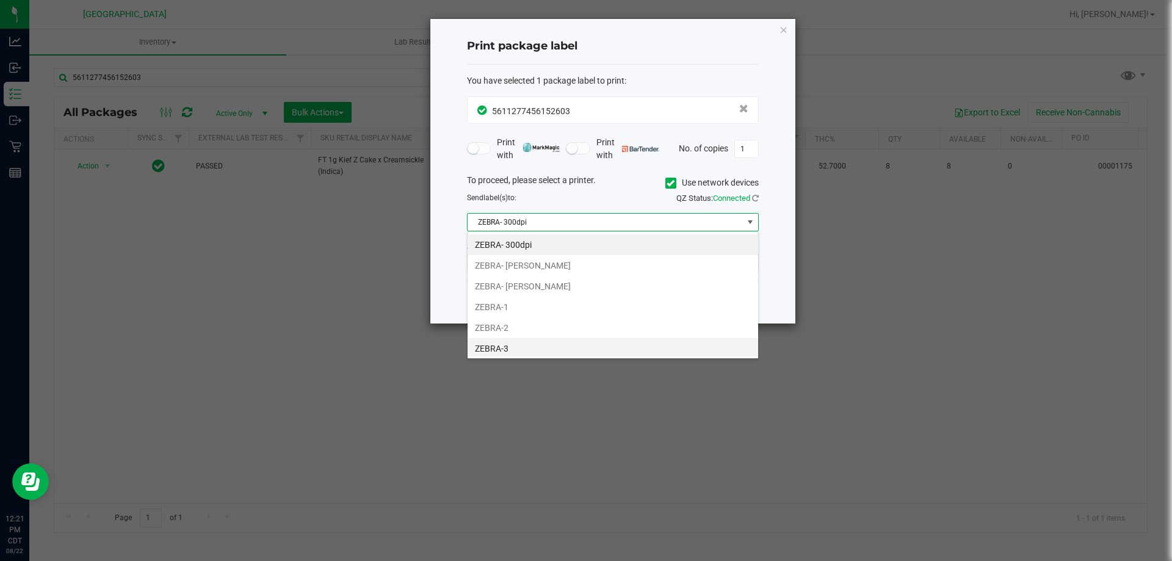  I want to click on span: 5611277456152603, so click(531, 111).